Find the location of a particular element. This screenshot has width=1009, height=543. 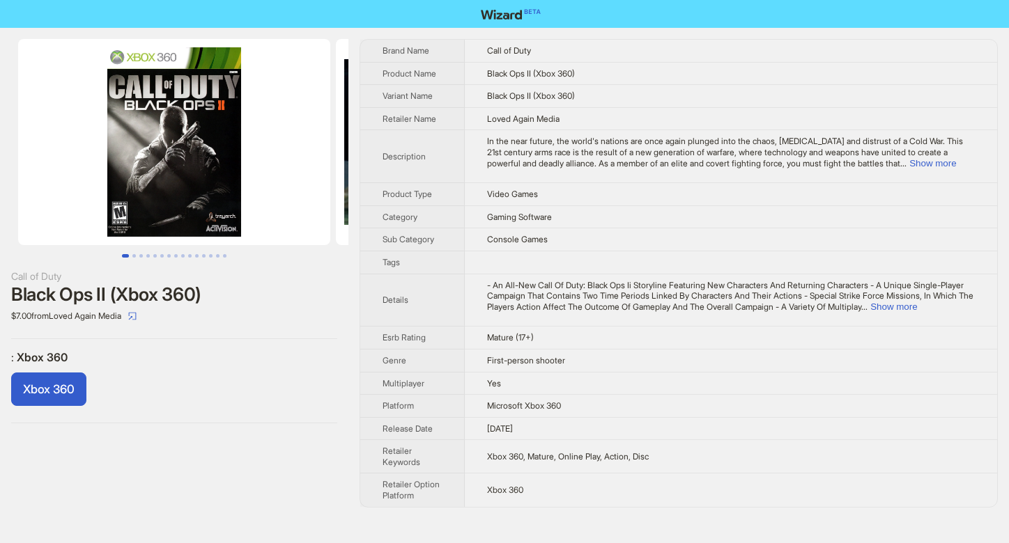

label: available is located at coordinates (49, 389).